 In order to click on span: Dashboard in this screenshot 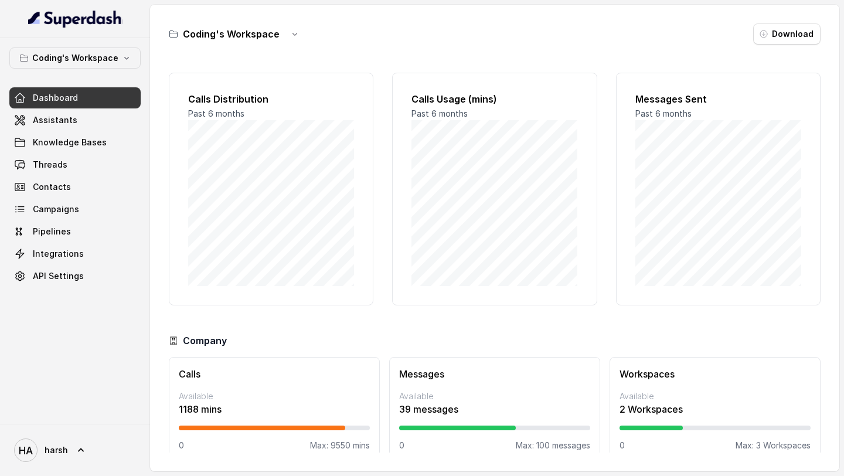, I will do `click(55, 98)`.